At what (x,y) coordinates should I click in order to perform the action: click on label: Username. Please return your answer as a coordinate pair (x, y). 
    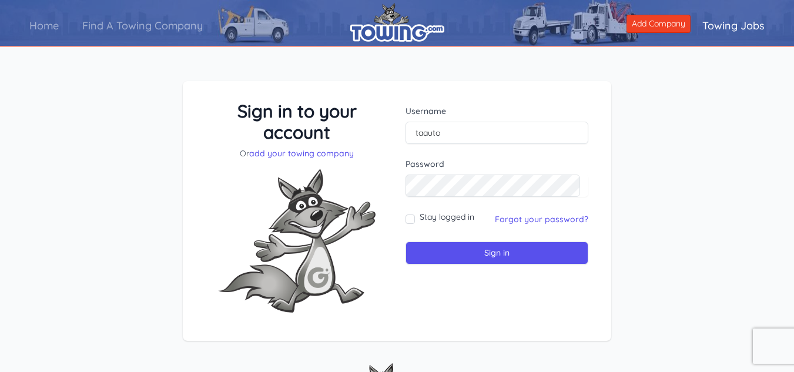
    Looking at the image, I should click on (497, 111).